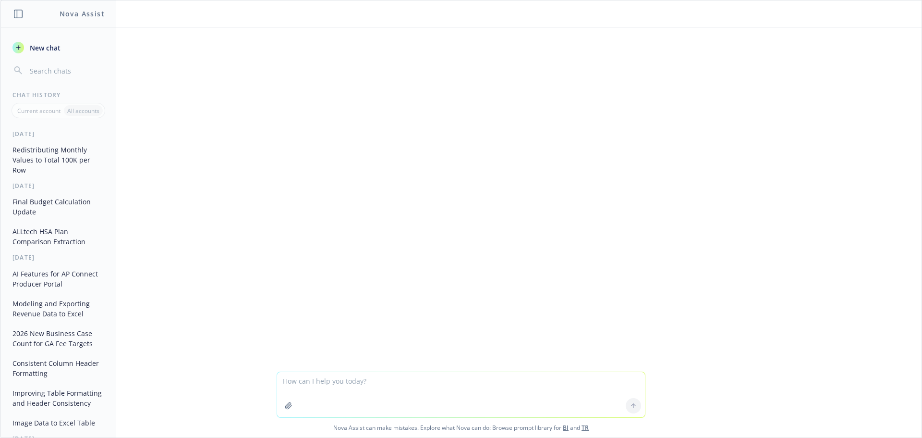 The width and height of the screenshot is (922, 438). What do you see at coordinates (566, 427) in the screenshot?
I see `a: BI` at bounding box center [566, 427].